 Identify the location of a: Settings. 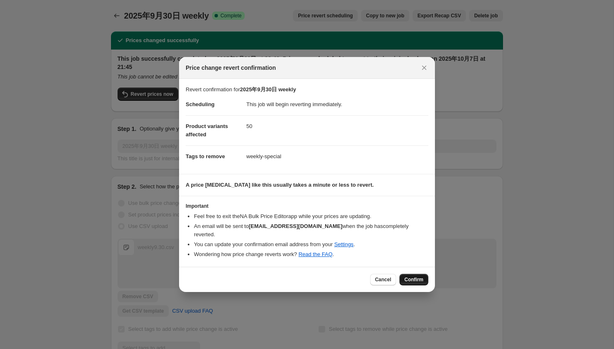
(344, 244).